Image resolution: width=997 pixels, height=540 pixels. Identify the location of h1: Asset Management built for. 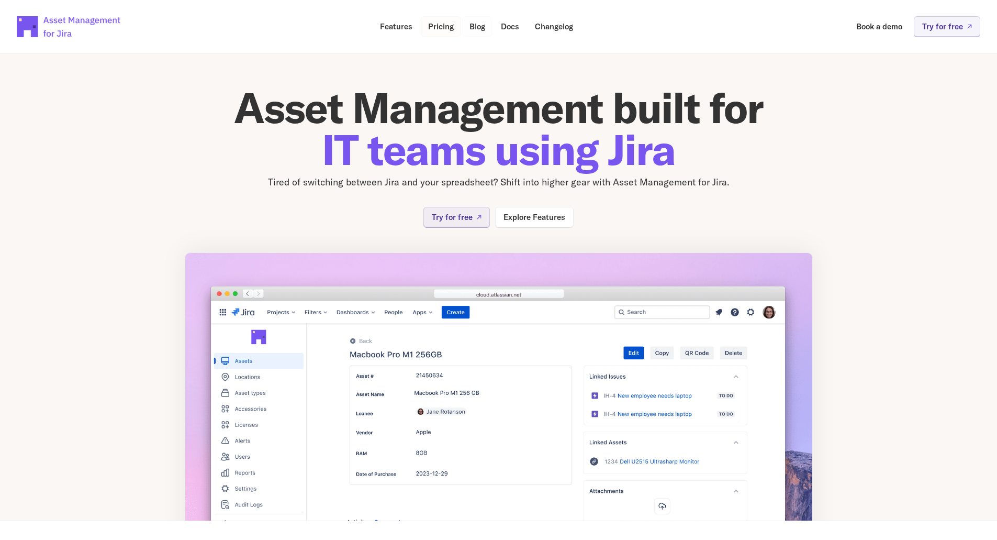
(499, 129).